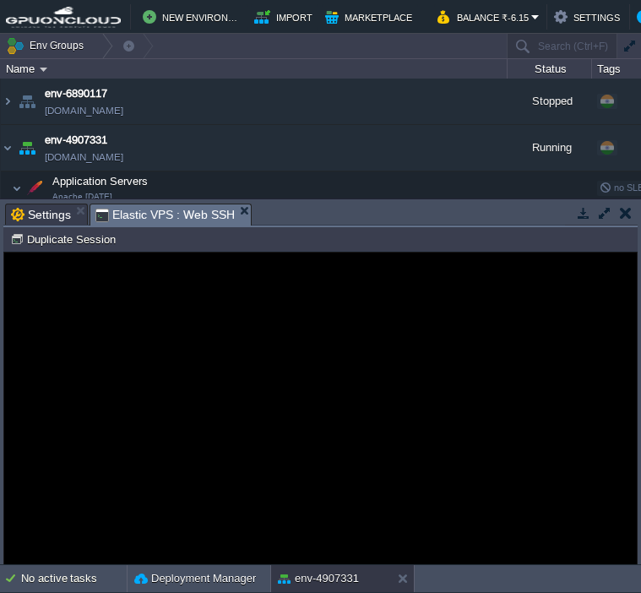 The height and width of the screenshot is (593, 641). Describe the element at coordinates (41, 214) in the screenshot. I see `span: Settings` at that location.